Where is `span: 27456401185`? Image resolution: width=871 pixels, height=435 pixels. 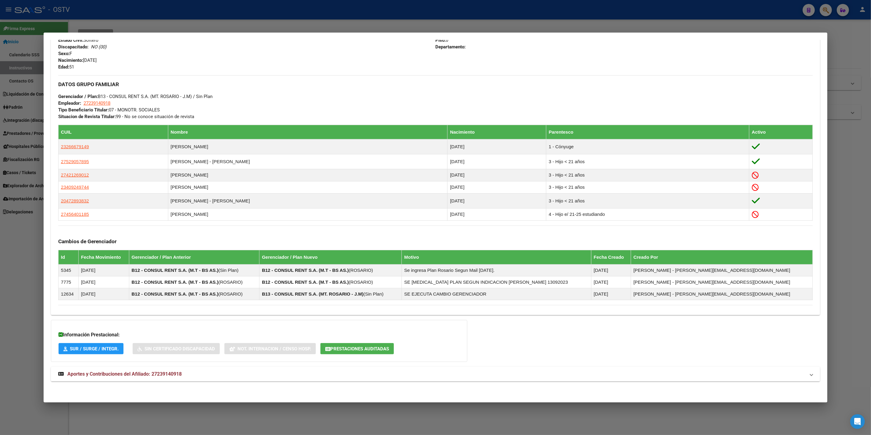 span: 27456401185 is located at coordinates (75, 214).